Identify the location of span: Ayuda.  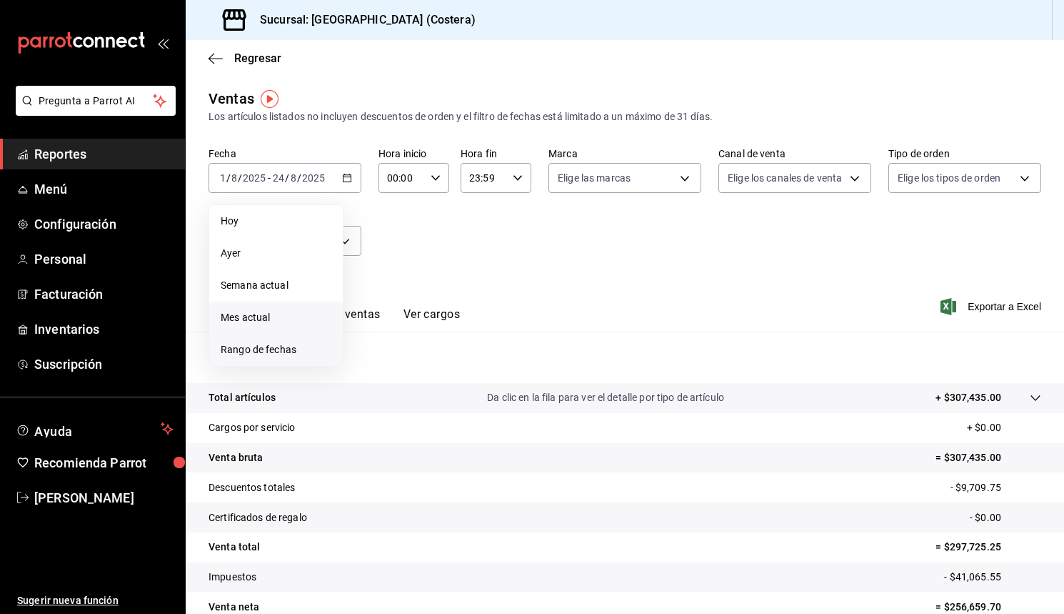
(94, 429).